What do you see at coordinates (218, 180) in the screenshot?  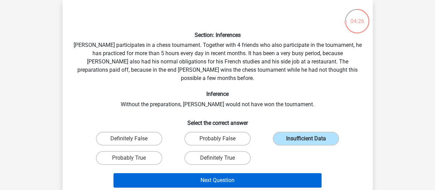 I see `button: Next Question` at bounding box center [218, 180].